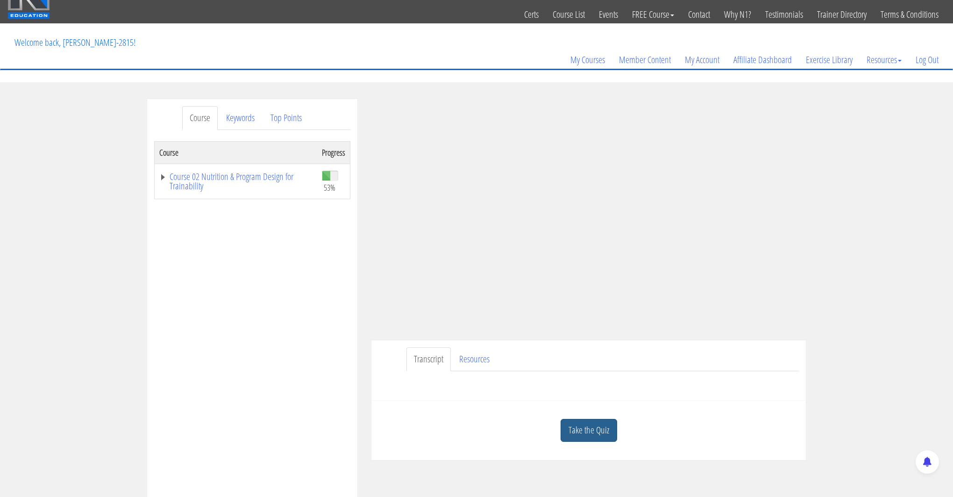 The image size is (953, 497). What do you see at coordinates (702, 60) in the screenshot?
I see `a: My Account` at bounding box center [702, 60].